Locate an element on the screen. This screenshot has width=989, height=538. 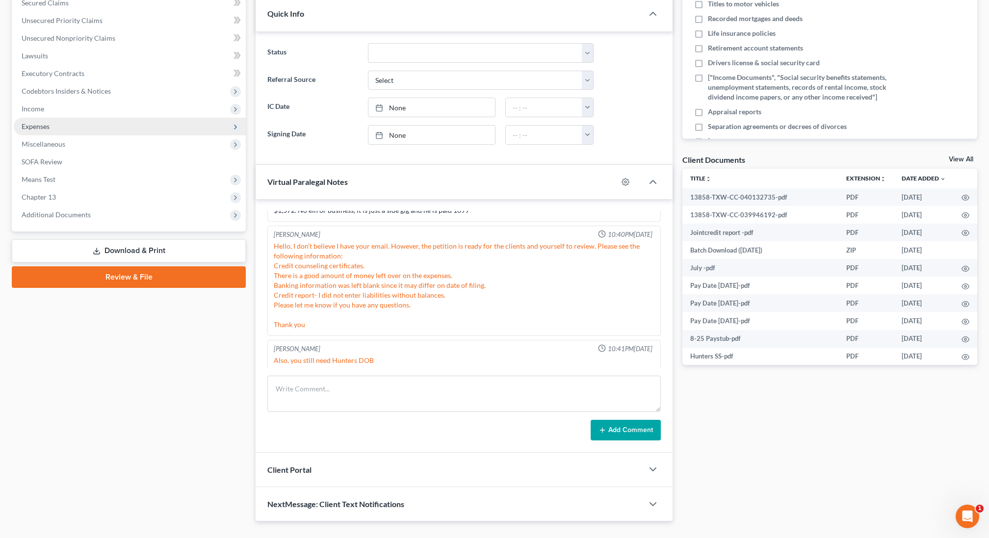
span: SOFA Review is located at coordinates (42, 161).